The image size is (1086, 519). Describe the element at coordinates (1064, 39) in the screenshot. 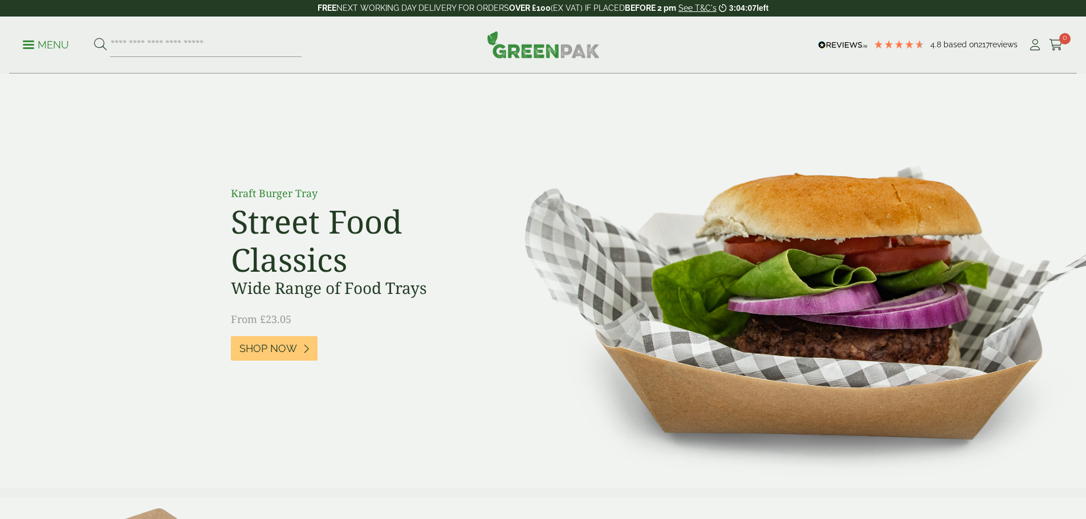

I see `span: 0` at that location.